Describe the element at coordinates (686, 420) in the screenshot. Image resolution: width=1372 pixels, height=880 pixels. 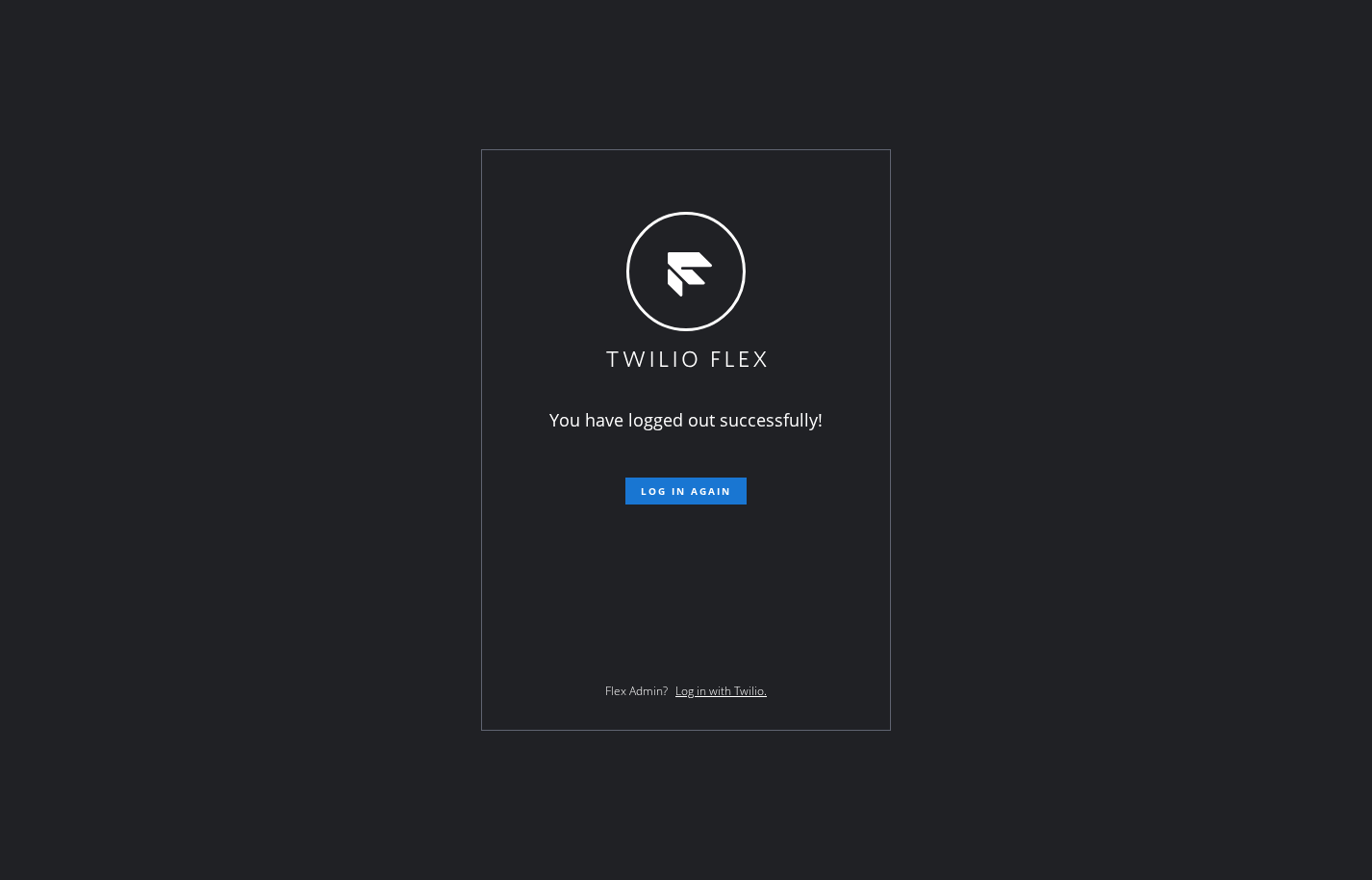
I see `span: You have logged out successfully!` at that location.